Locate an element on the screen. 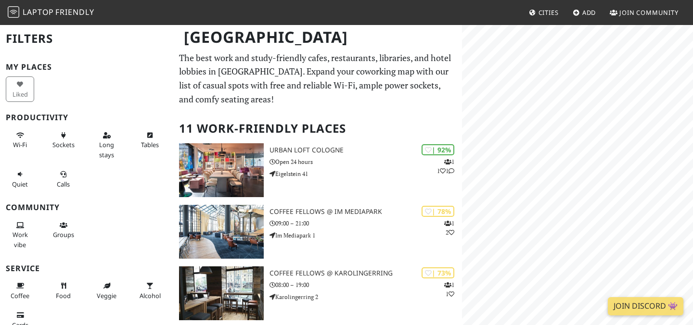 This screenshot has width=693, height=325. span: Laptop is located at coordinates (38, 12).